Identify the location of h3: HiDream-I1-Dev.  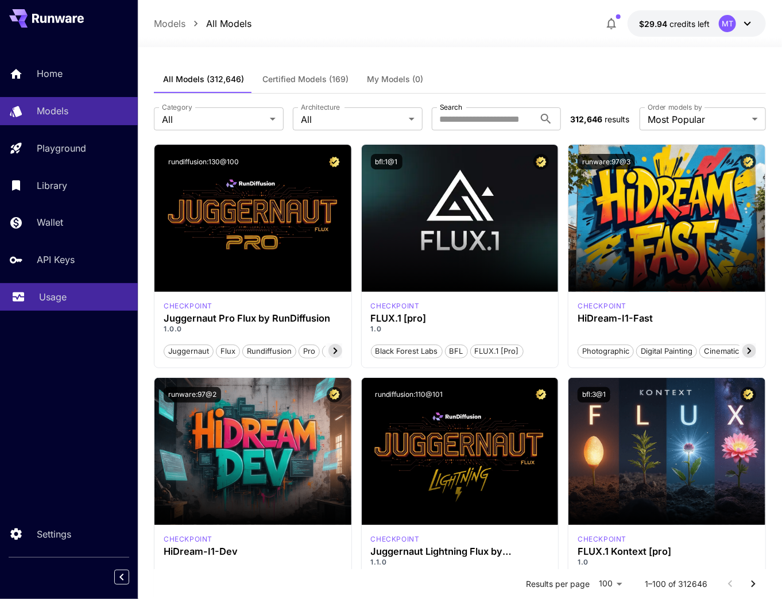
(253, 551).